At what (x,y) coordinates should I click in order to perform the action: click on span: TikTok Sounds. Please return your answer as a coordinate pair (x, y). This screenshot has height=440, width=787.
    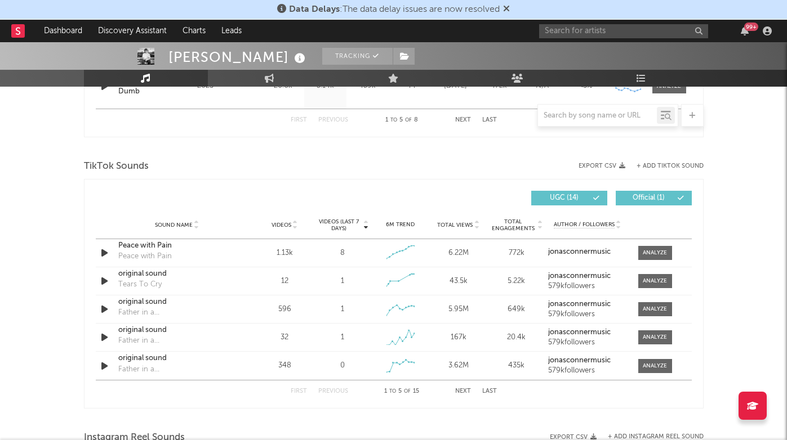
    Looking at the image, I should click on (116, 167).